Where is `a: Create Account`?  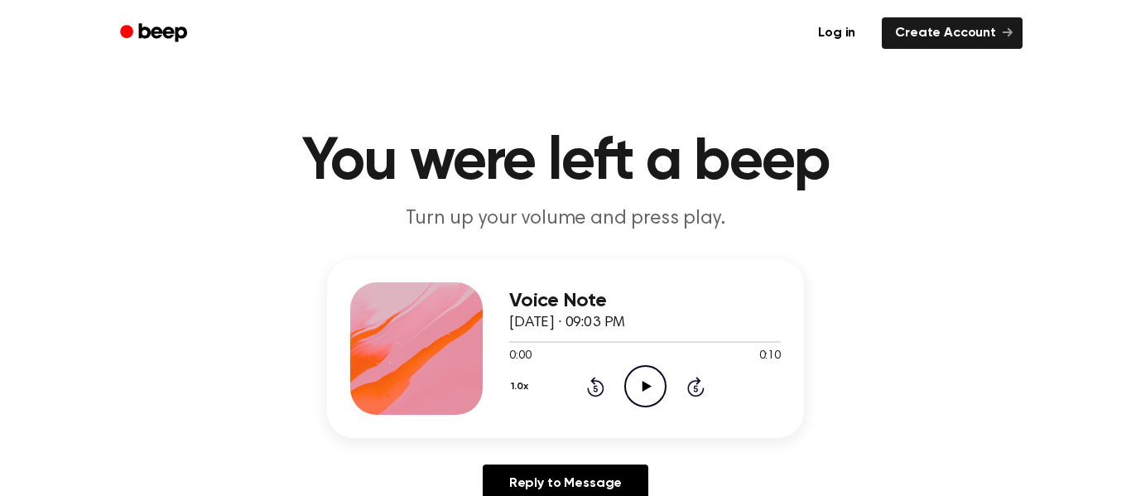
a: Create Account is located at coordinates (952, 33).